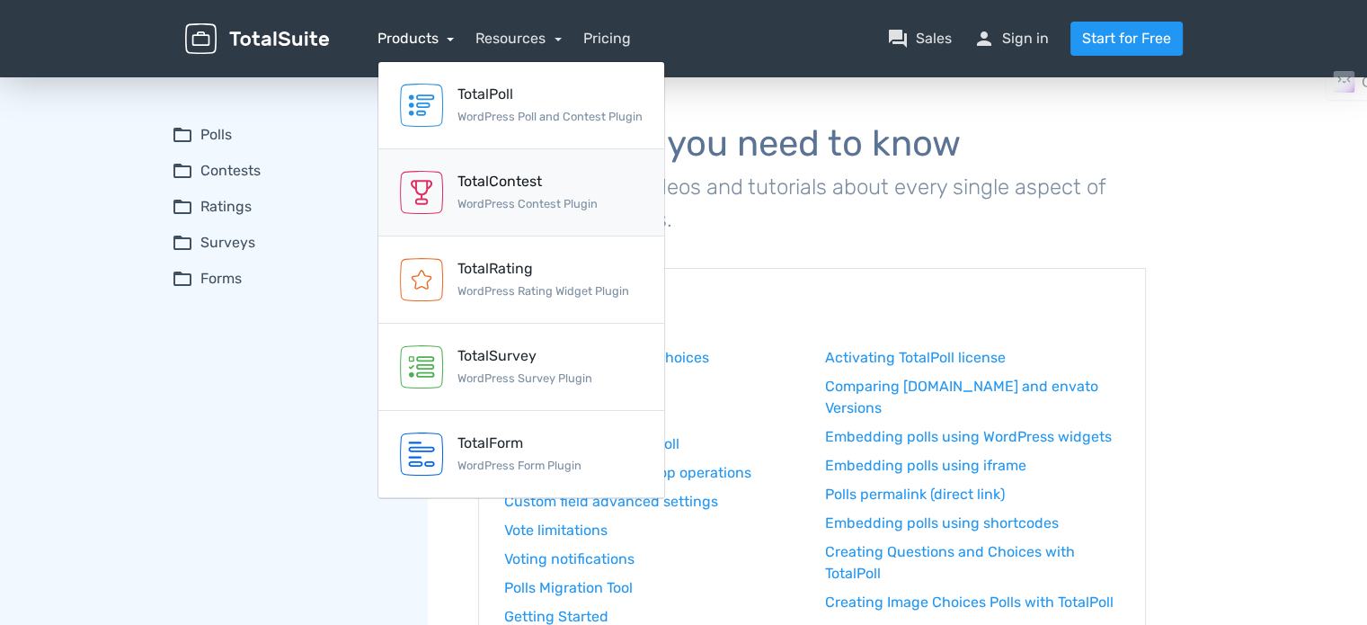 The height and width of the screenshot is (625, 1367). What do you see at coordinates (652, 559) in the screenshot?
I see `a: Voting notifications` at bounding box center [652, 559].